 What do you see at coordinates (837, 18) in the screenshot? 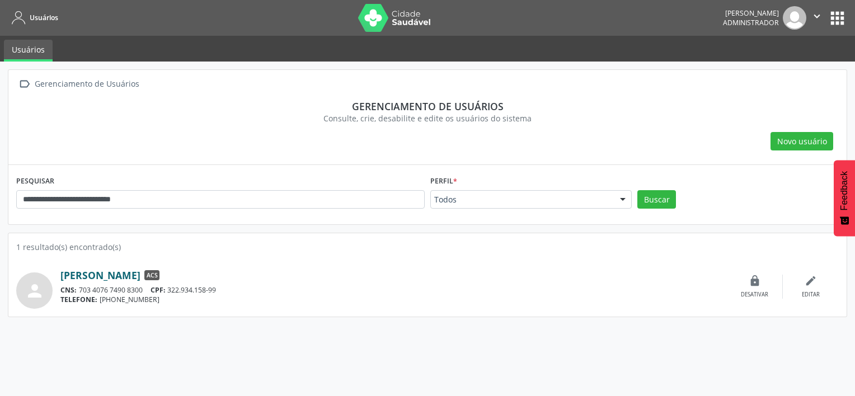
I see `button: apps` at bounding box center [837, 18].